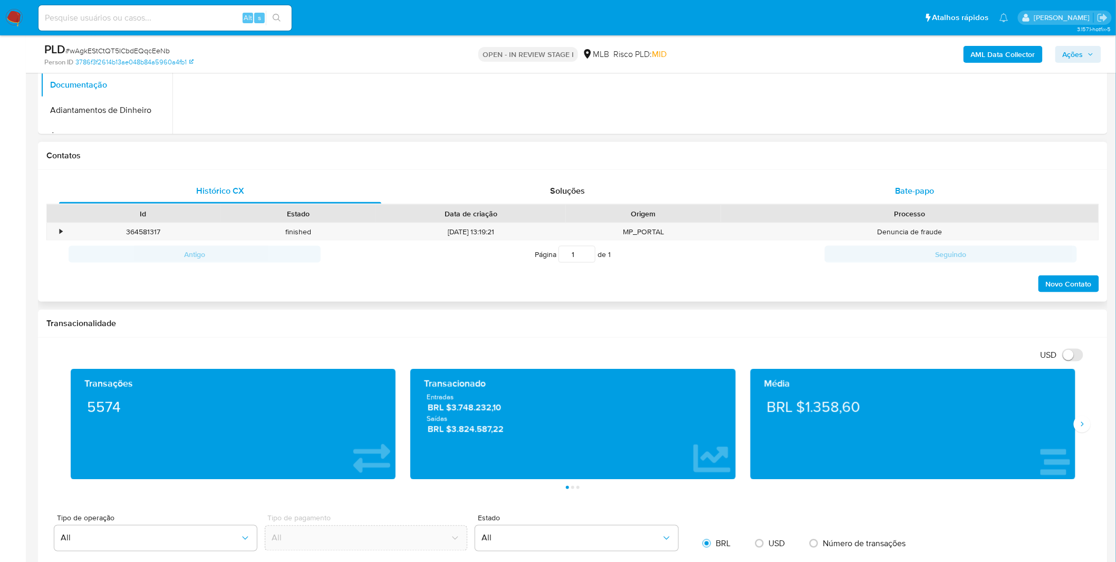 Image resolution: width=1116 pixels, height=562 pixels. What do you see at coordinates (143, 232) in the screenshot?
I see `div: 364581317` at bounding box center [143, 232].